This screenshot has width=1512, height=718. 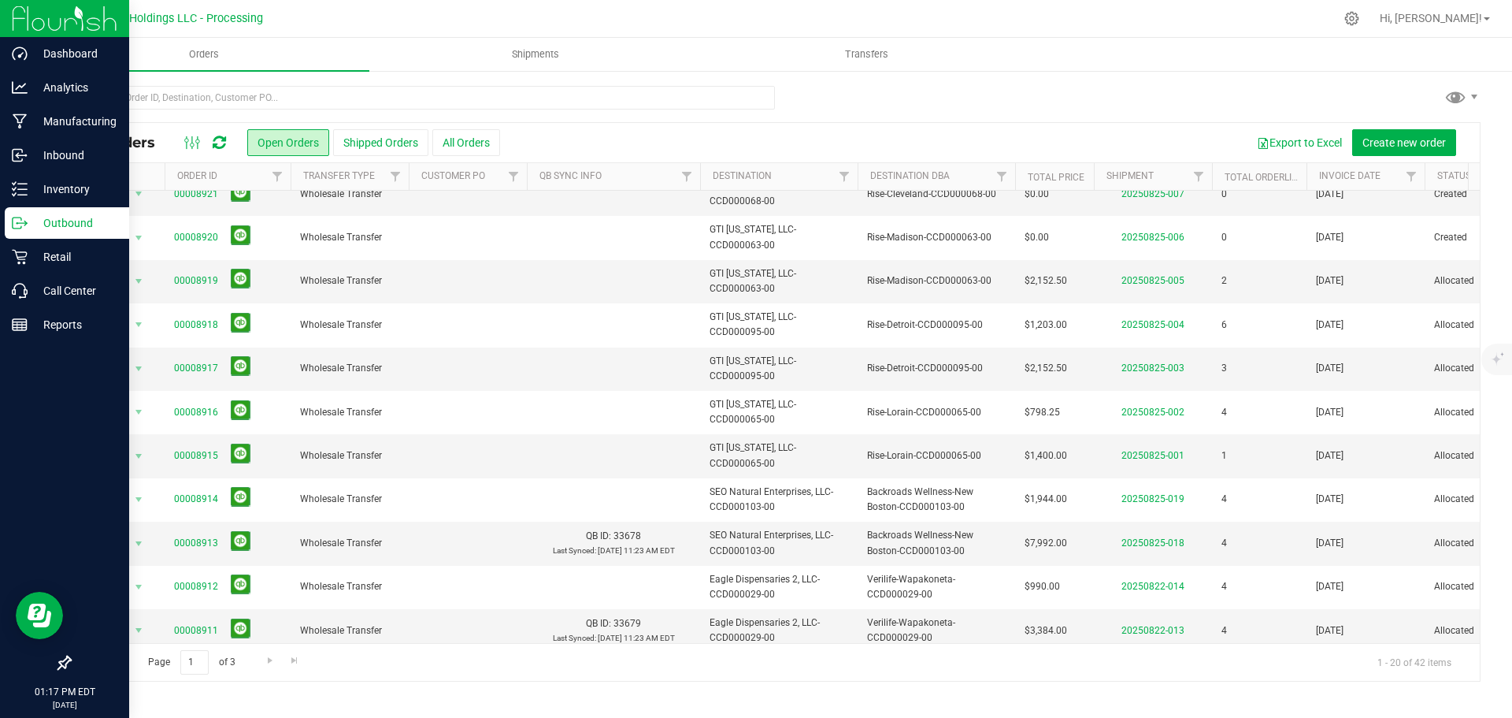 What do you see at coordinates (196, 368) in the screenshot?
I see `a: 00008917` at bounding box center [196, 368].